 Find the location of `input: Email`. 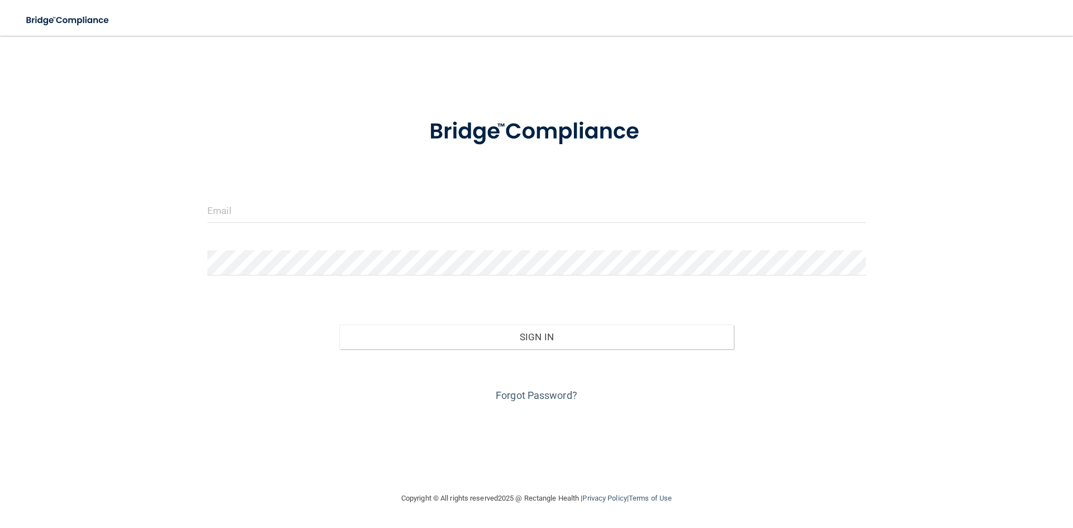

input: Email is located at coordinates (536, 210).